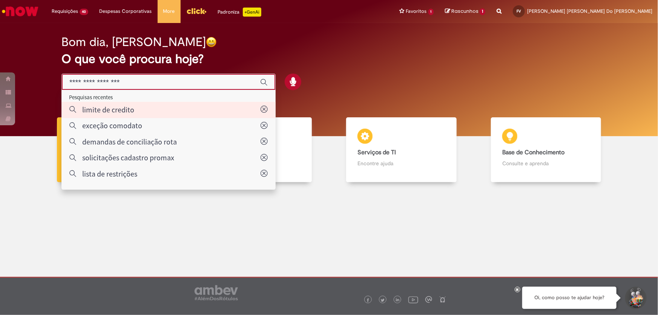  Describe the element at coordinates (401, 163) in the screenshot. I see `p: Encontre ajuda` at that location.